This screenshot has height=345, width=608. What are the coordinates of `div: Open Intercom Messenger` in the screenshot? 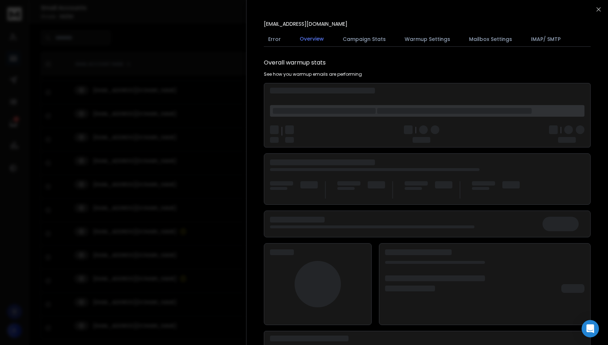 It's located at (591, 328).